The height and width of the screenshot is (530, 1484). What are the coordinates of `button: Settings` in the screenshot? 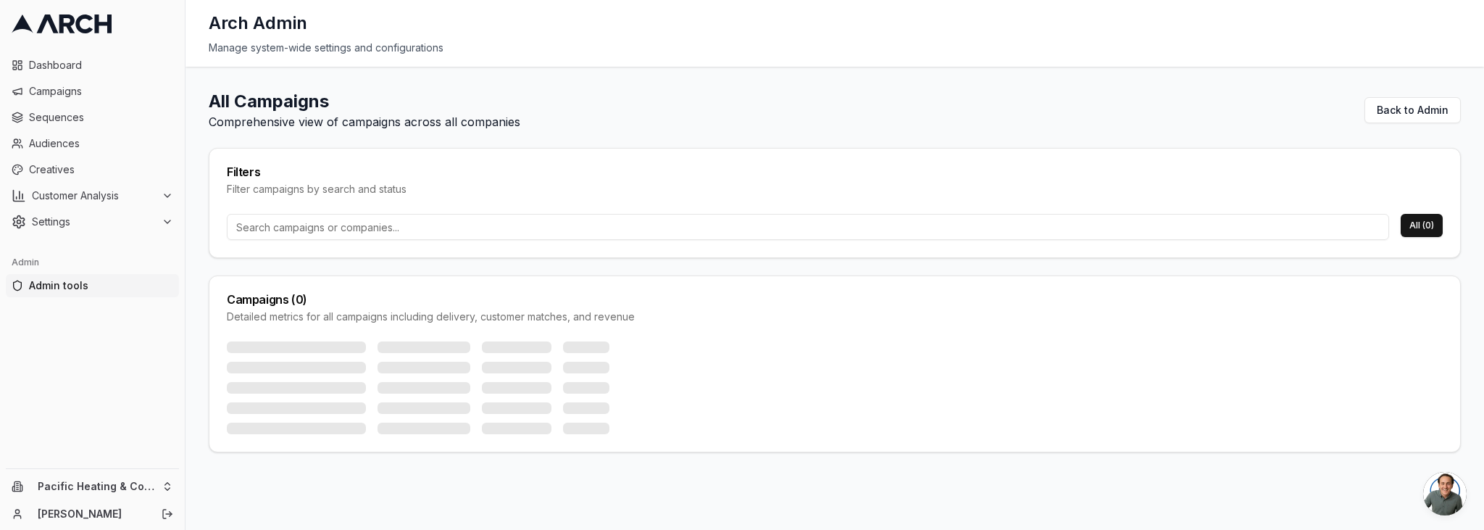 It's located at (92, 222).